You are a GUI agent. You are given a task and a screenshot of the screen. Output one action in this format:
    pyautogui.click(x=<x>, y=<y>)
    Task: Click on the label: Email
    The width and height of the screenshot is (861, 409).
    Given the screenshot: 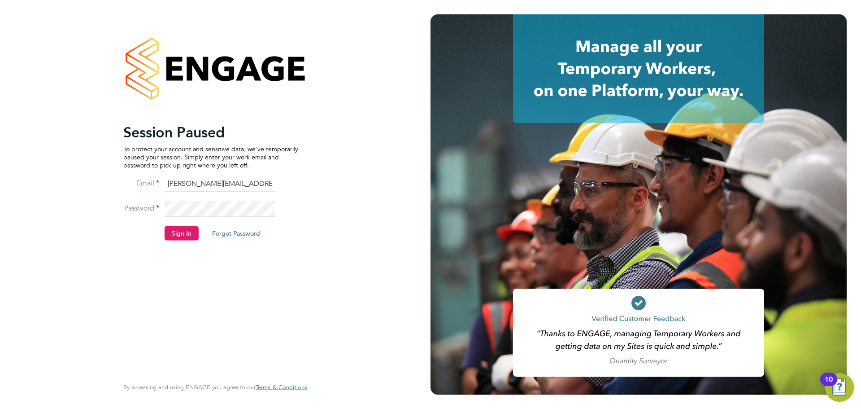 What is the action you would take?
    pyautogui.click(x=141, y=183)
    